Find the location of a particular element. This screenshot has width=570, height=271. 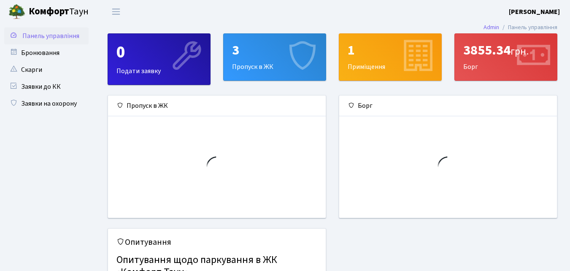

div: Приміщення is located at coordinates (391, 57).